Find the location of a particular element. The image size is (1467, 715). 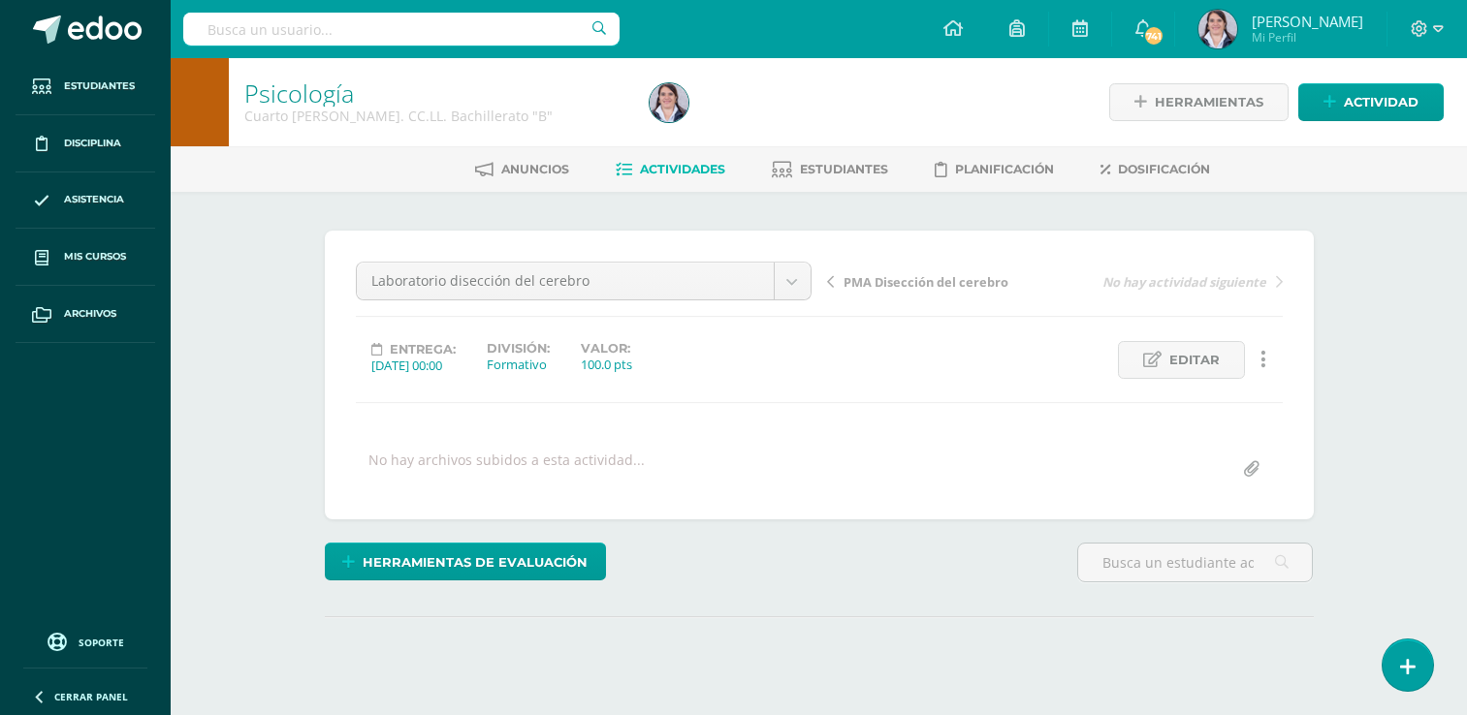

input: Busca un usuario... is located at coordinates (401, 29).